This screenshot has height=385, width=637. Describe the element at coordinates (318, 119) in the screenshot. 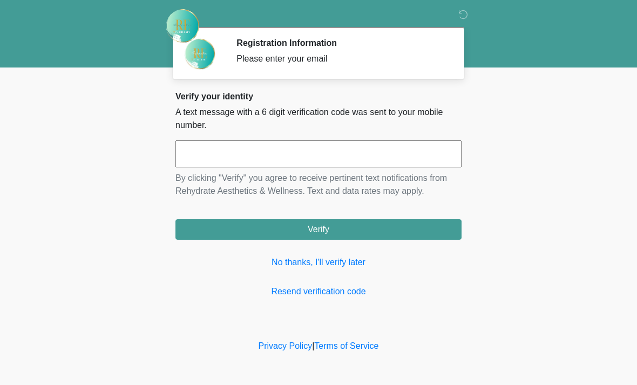

I see `p: A text message with a 6 digit verification code was sent to your mobile number.` at that location.